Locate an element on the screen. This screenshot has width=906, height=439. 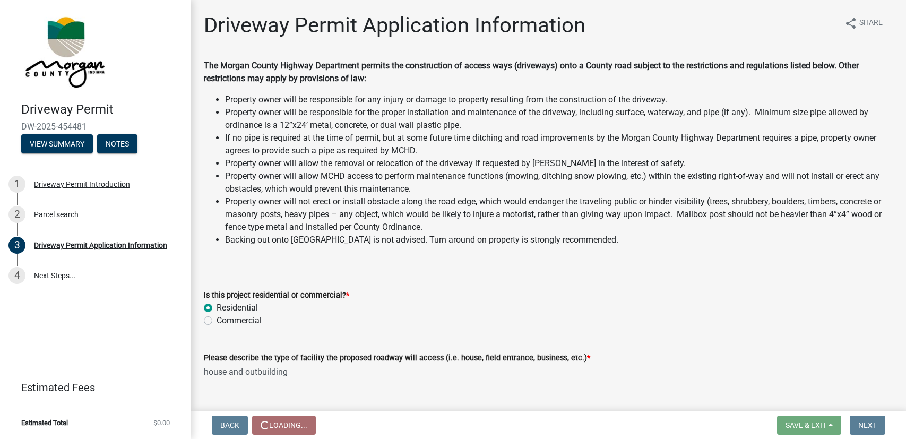
span: Next is located at coordinates (867, 425).